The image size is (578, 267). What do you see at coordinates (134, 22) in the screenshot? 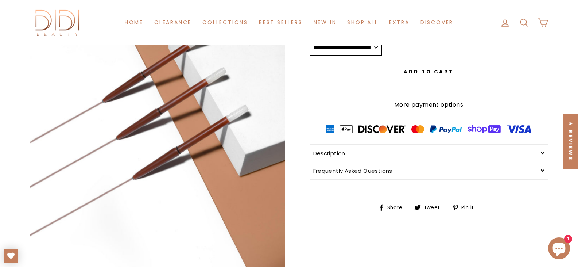
I see `a: Home` at bounding box center [134, 22].